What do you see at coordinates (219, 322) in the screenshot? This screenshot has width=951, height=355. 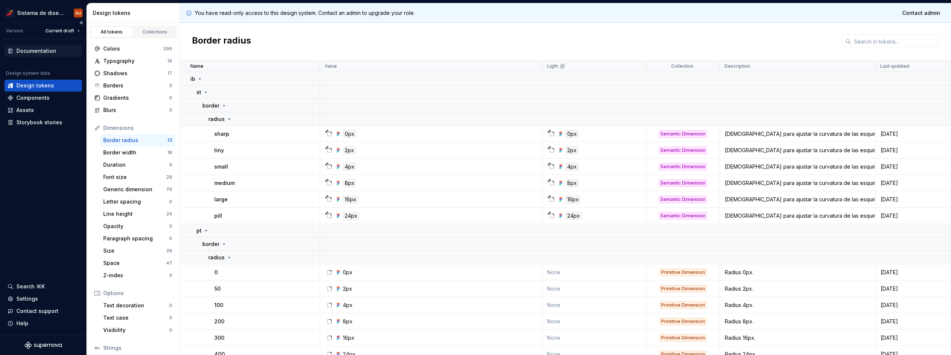 I see `p: 200` at bounding box center [219, 322].